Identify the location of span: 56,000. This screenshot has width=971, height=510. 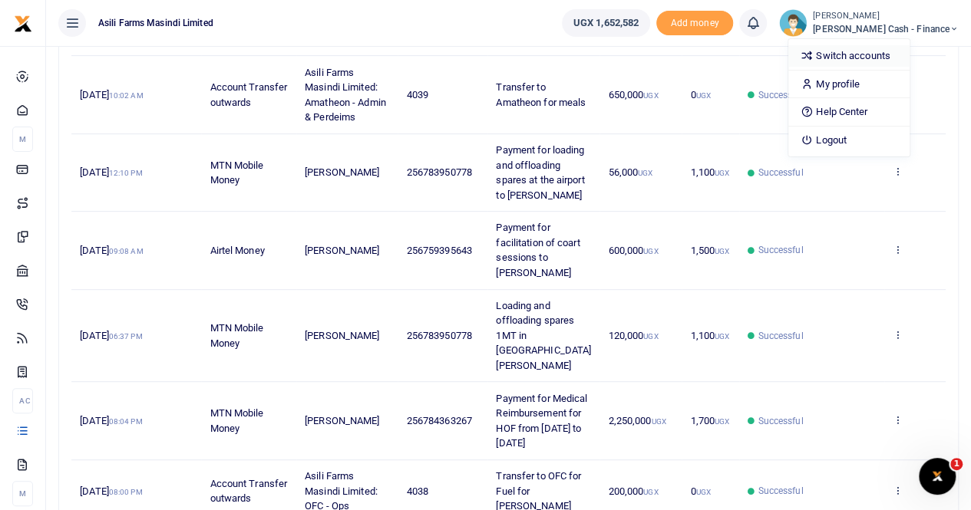
(630, 172).